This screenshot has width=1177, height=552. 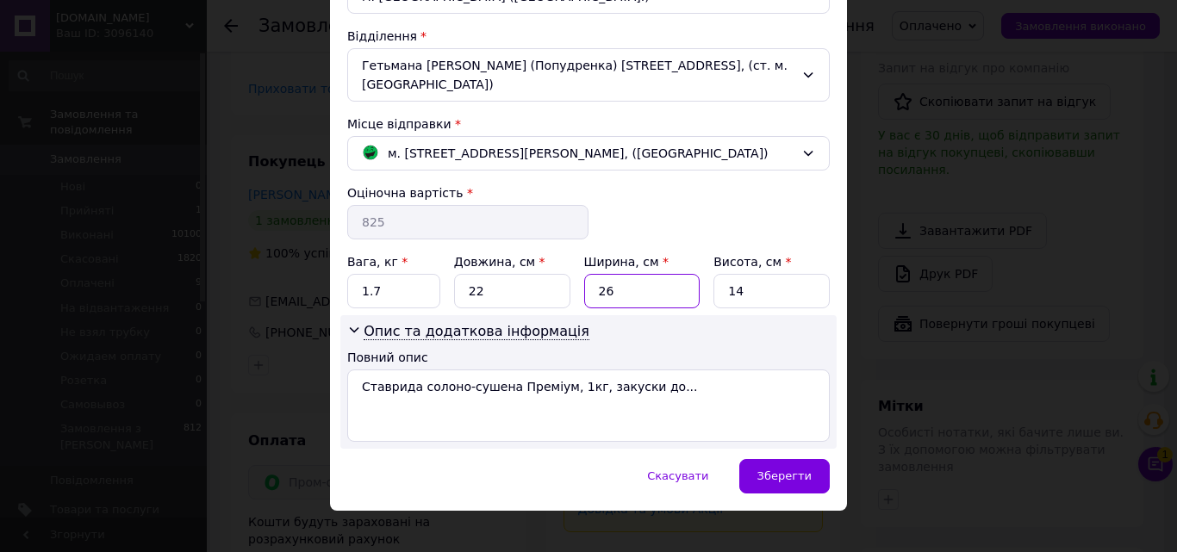 What do you see at coordinates (500, 262) in the screenshot?
I see `label: Довжина, см` at bounding box center [500, 262].